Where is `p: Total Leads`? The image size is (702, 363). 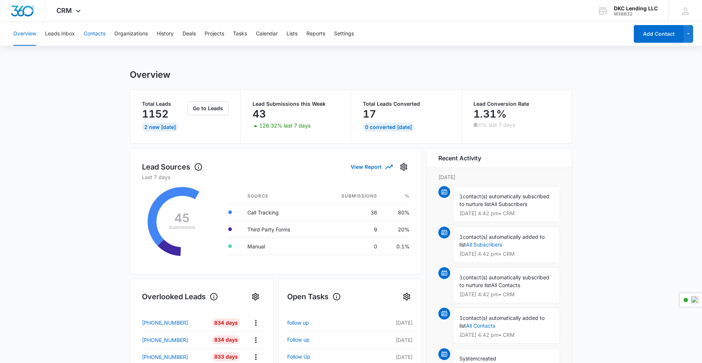
p: Total Leads is located at coordinates (164, 104).